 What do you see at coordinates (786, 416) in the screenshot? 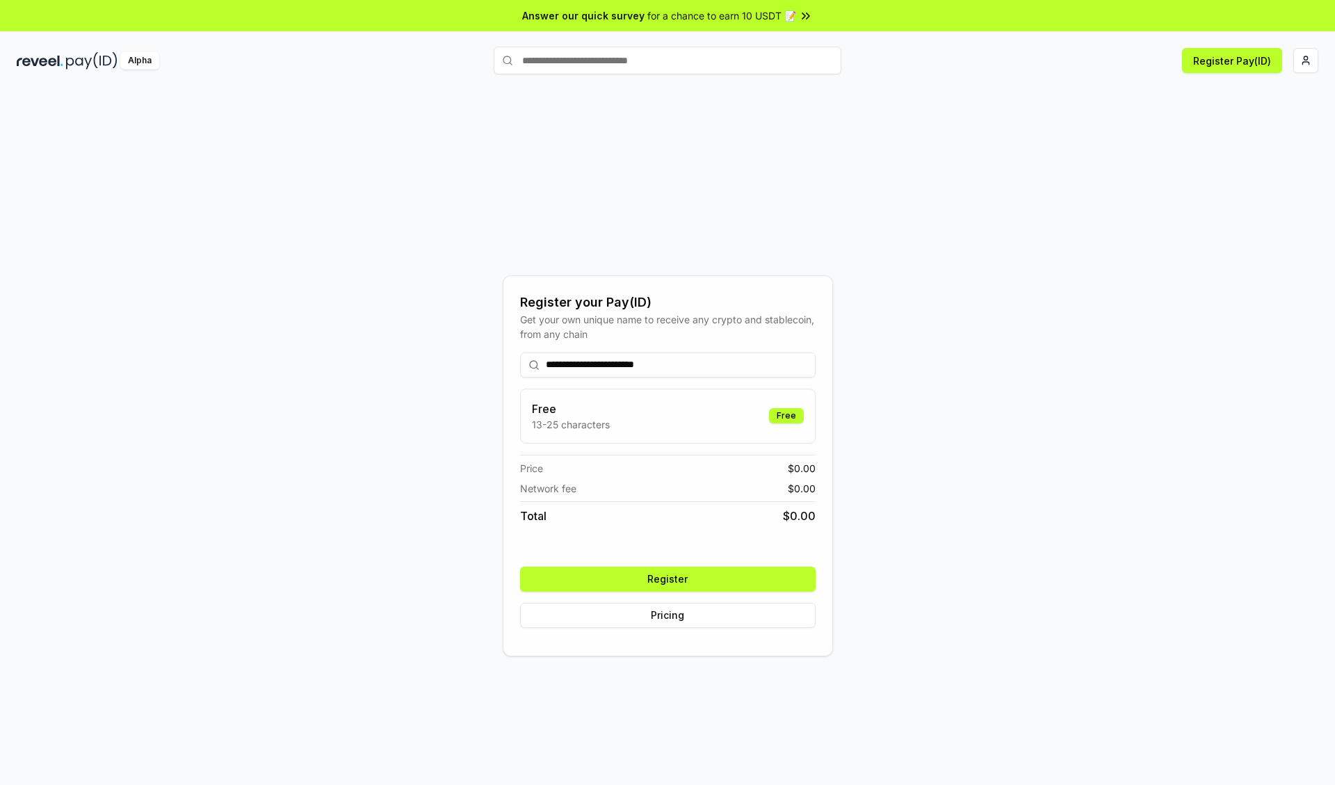
I see `div: Free` at bounding box center [786, 416].